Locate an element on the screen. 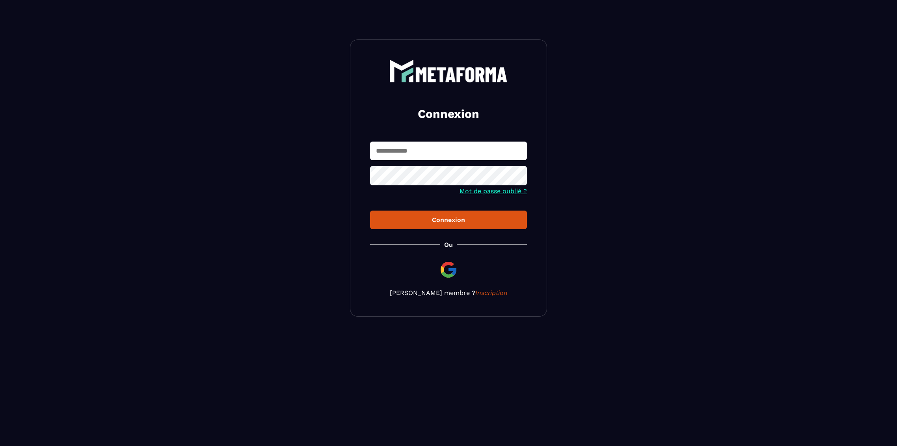 This screenshot has width=897, height=446. a: logo is located at coordinates (449, 71).